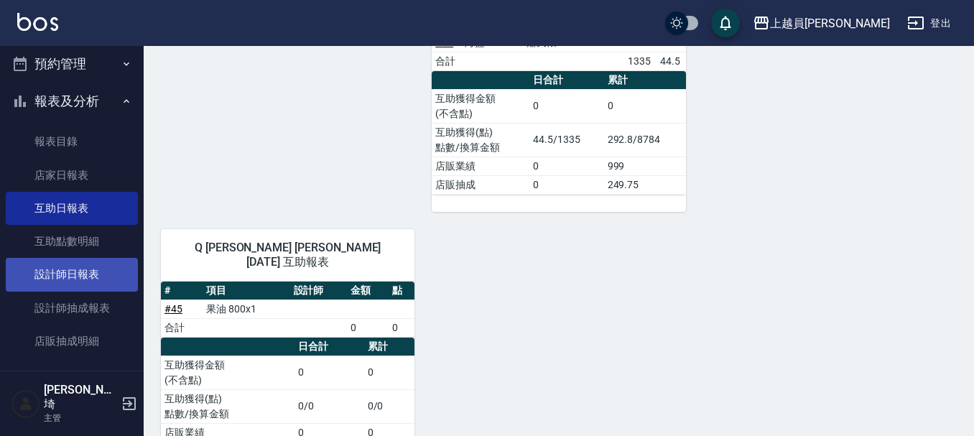 This screenshot has height=436, width=974. Describe the element at coordinates (72, 308) in the screenshot. I see `a: 設計師抽成報表` at that location.